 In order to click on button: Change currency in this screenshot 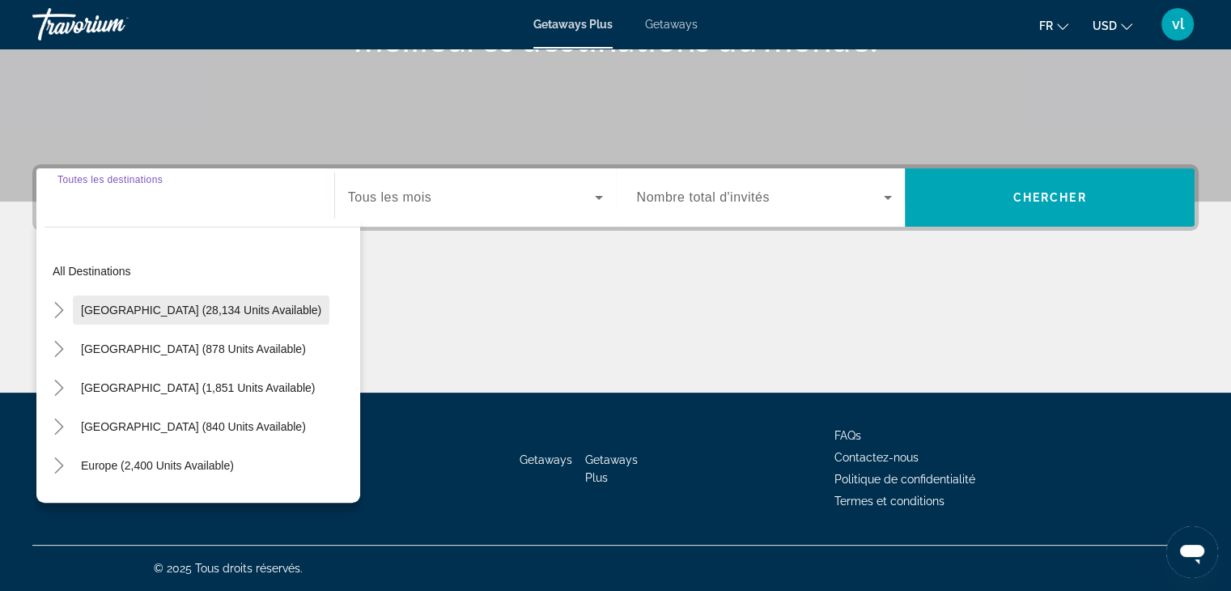, I will do `click(1112, 25)`.